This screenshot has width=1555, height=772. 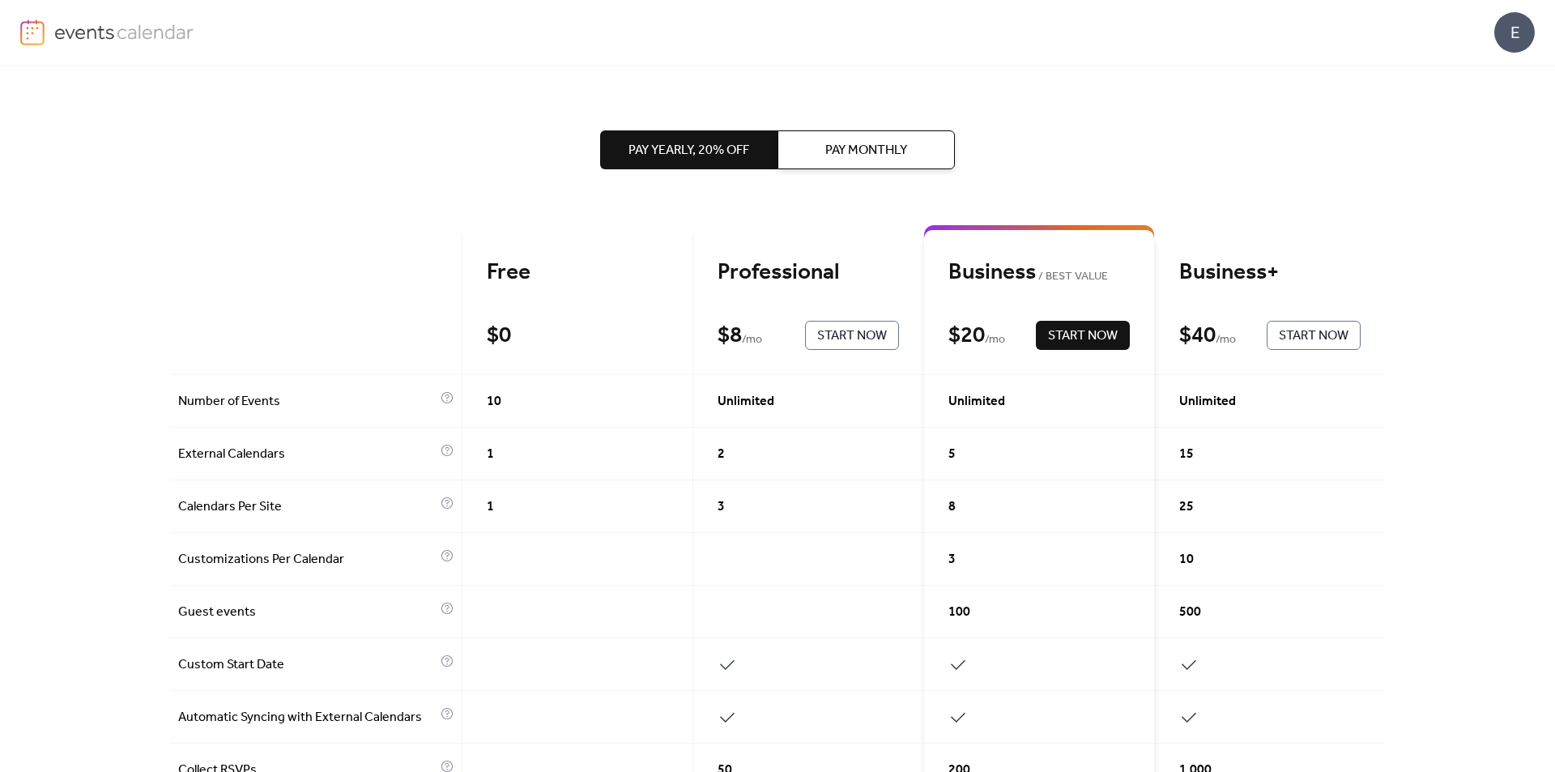 What do you see at coordinates (721, 454) in the screenshot?
I see `span: 2` at bounding box center [721, 454].